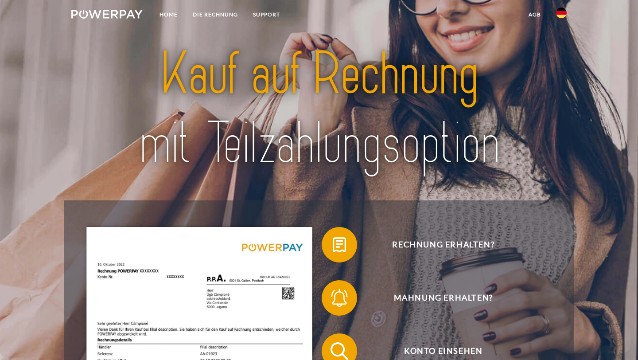 The image size is (638, 360). I want to click on a: Rechnung erhalten?, so click(437, 245).